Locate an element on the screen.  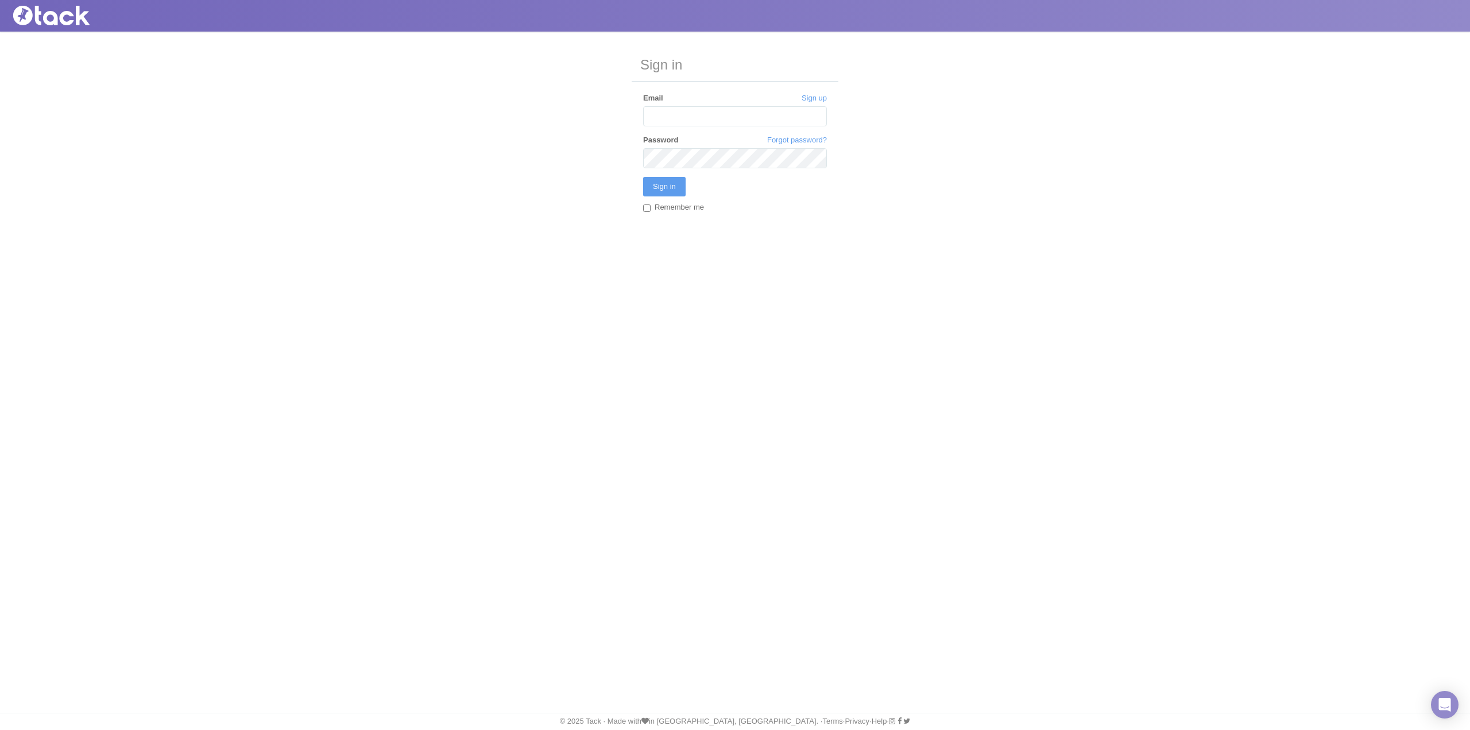
a: Help is located at coordinates (879, 720).